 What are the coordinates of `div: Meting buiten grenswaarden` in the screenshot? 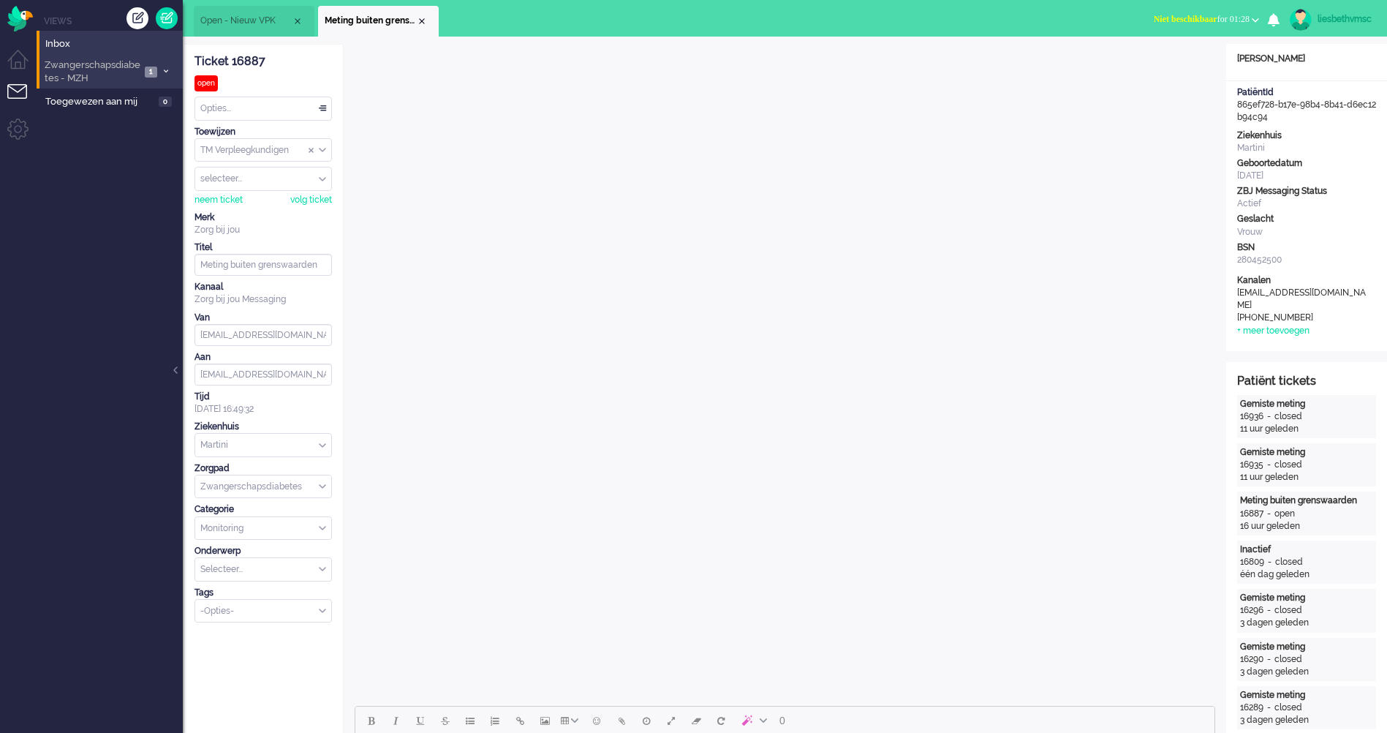 It's located at (1307, 500).